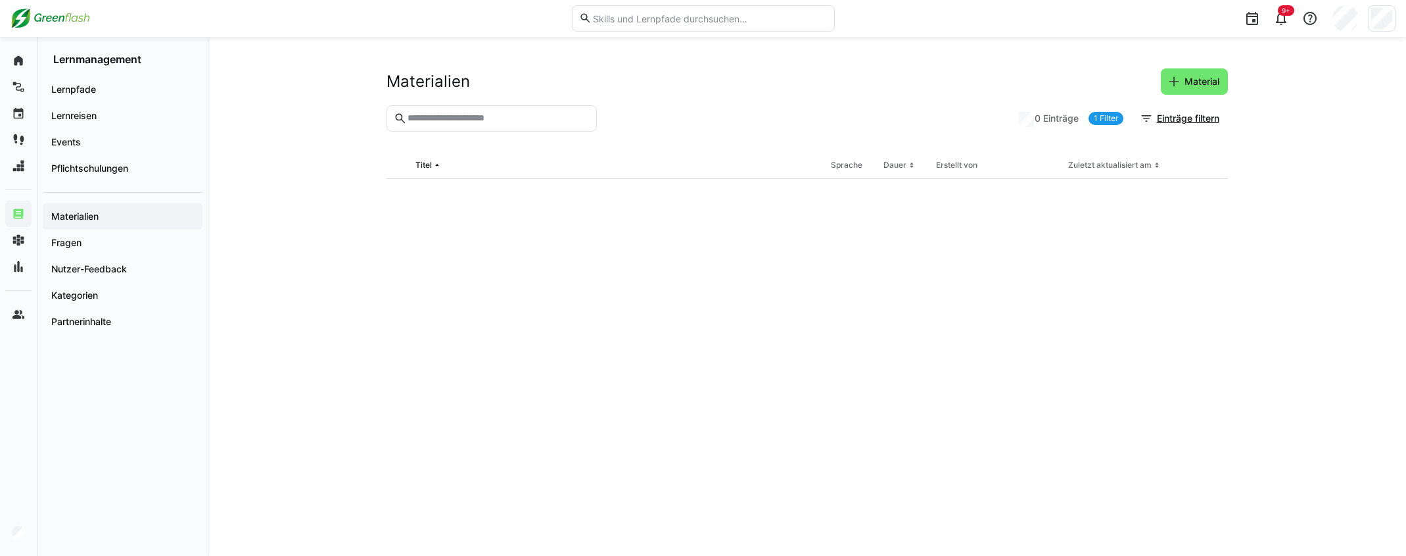  I want to click on input: Skills und Lernpfade durchsuchen…, so click(709, 18).